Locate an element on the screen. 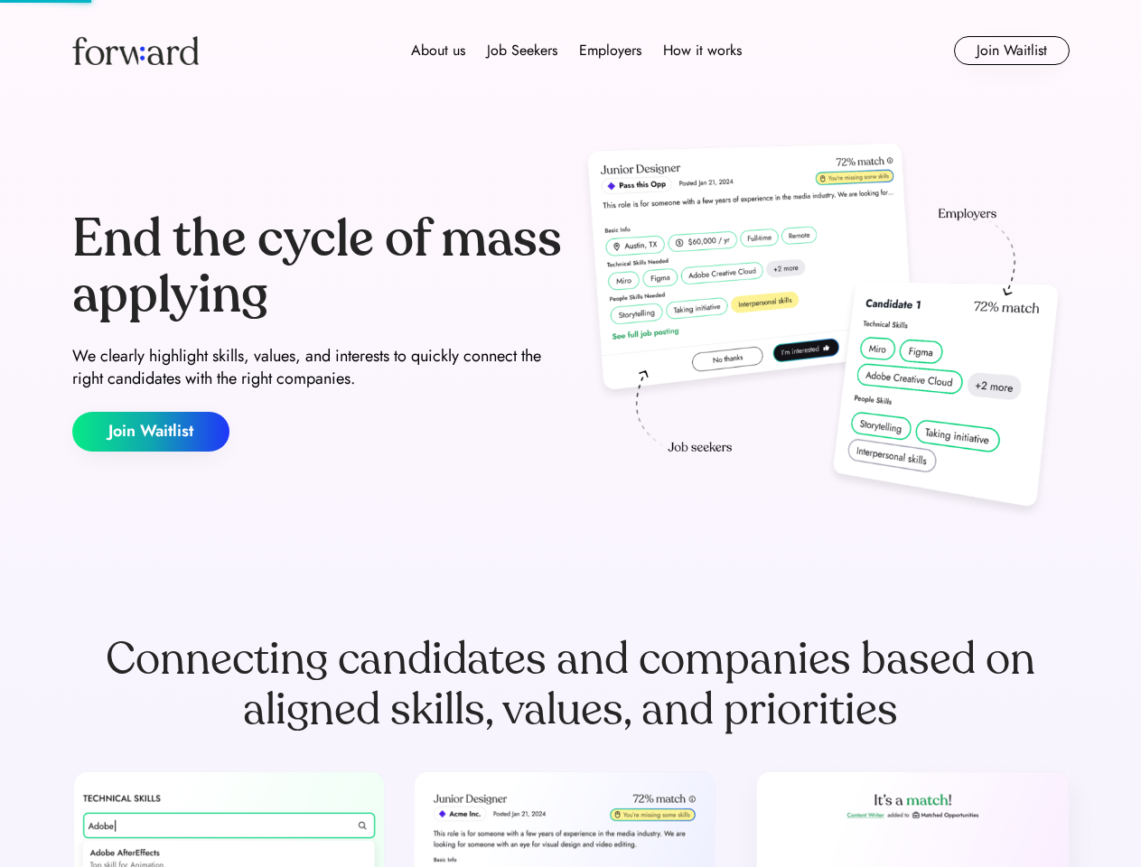 The image size is (1141, 867). div: End the cycle of mass applying is located at coordinates (318, 267).